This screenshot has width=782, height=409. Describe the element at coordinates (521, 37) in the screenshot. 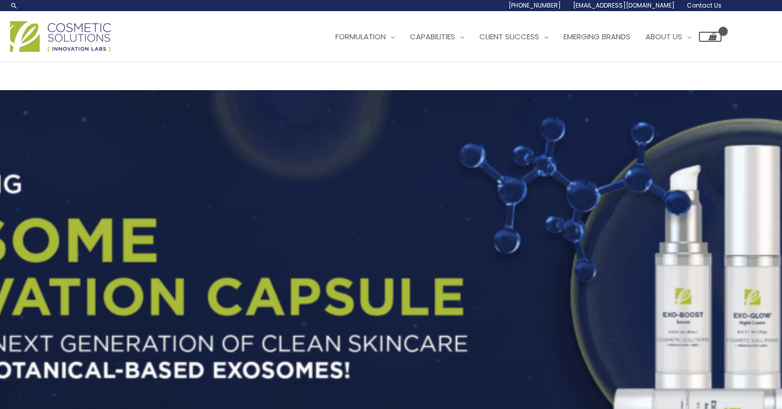

I see `nav: Site Navigation` at that location.